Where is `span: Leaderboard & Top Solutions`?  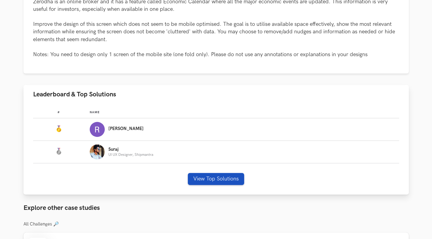
span: Leaderboard & Top Solutions is located at coordinates (75, 94).